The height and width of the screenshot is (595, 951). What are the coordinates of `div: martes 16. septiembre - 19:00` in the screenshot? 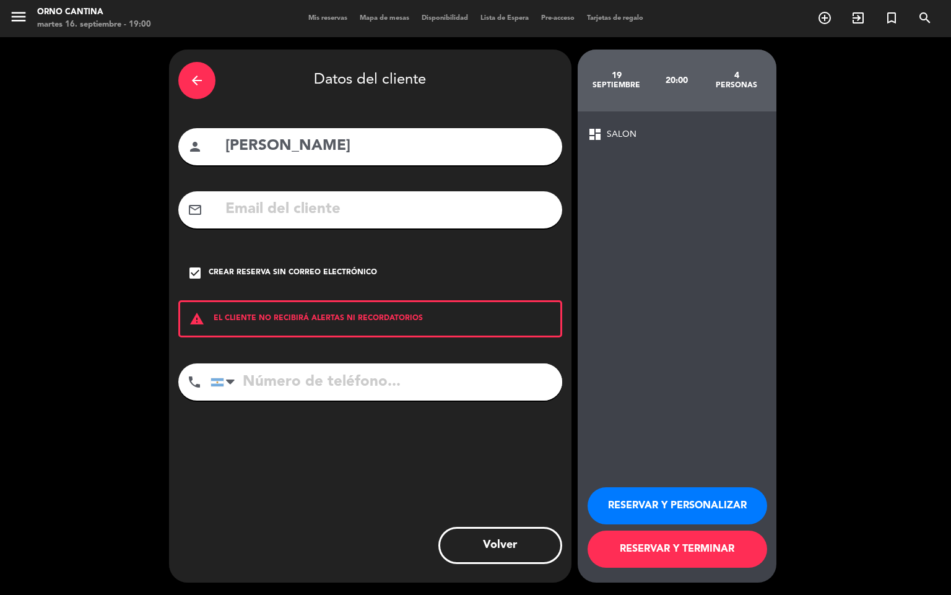 It's located at (94, 25).